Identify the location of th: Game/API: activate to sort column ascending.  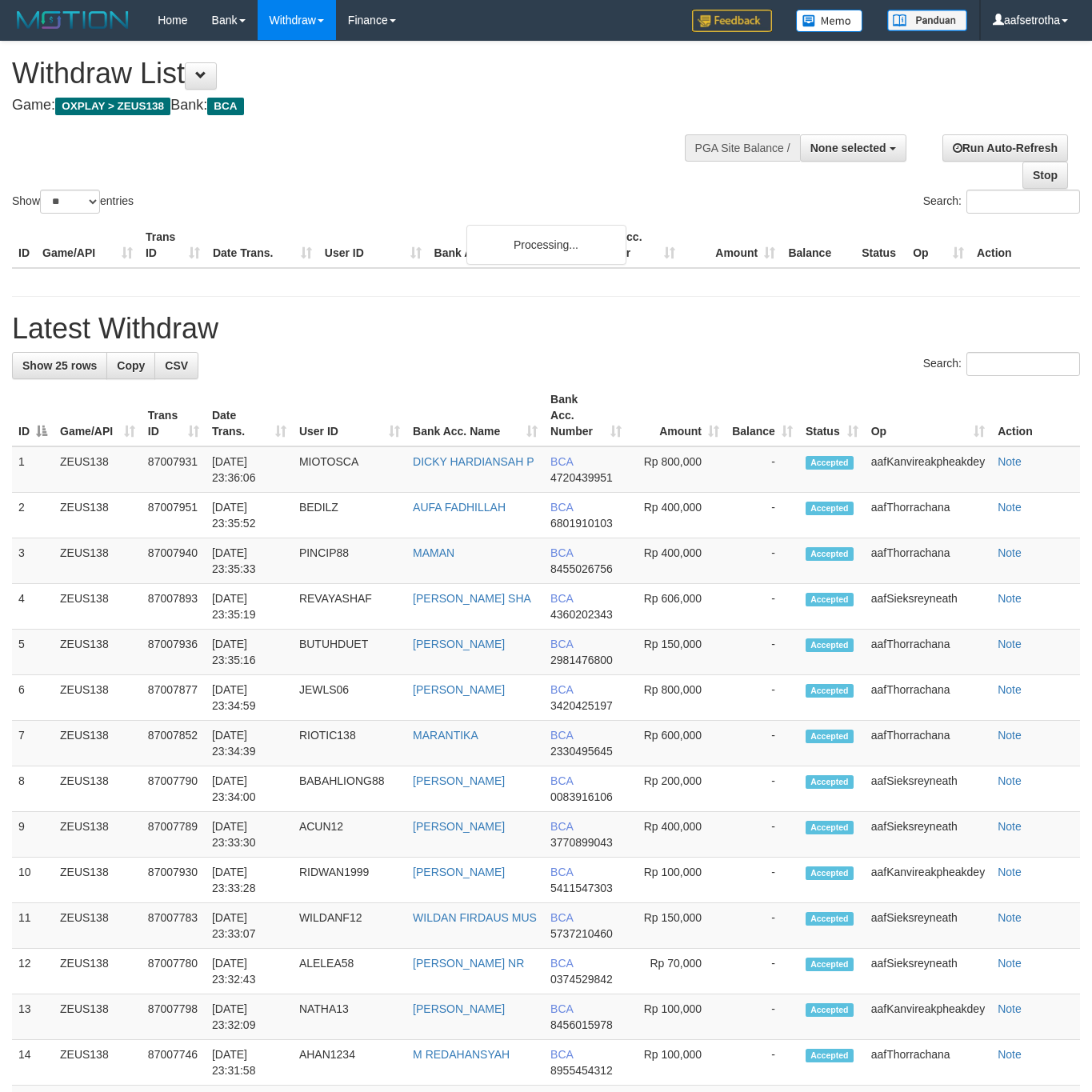
(98, 415).